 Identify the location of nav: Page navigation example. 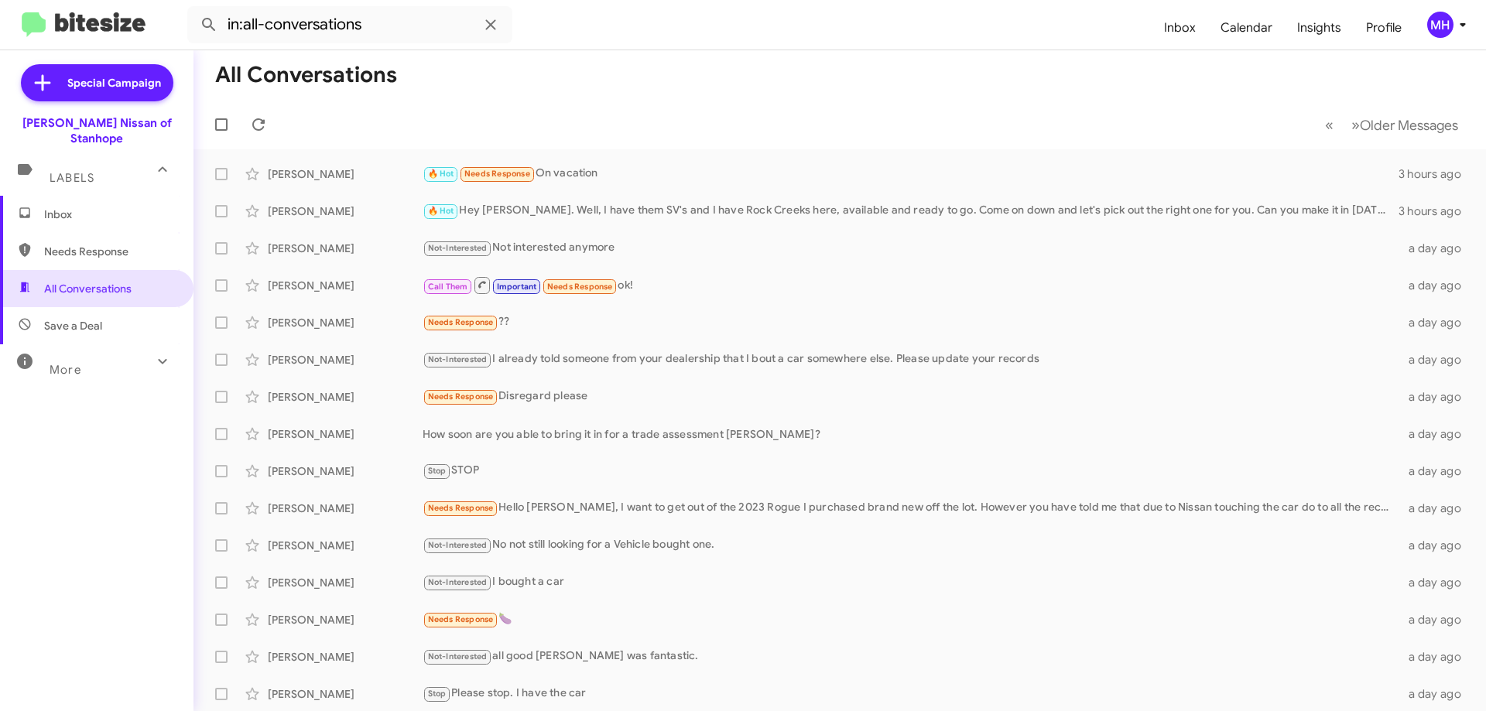
(1392, 125).